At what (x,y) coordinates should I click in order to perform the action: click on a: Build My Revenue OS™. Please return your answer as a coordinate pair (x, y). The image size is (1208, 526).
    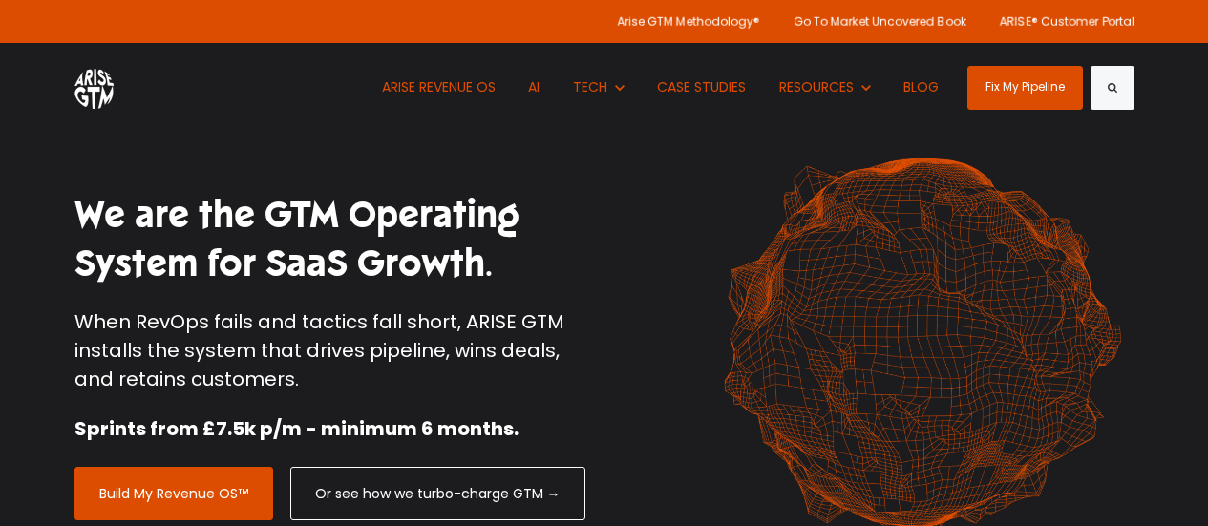
    Looking at the image, I should click on (174, 494).